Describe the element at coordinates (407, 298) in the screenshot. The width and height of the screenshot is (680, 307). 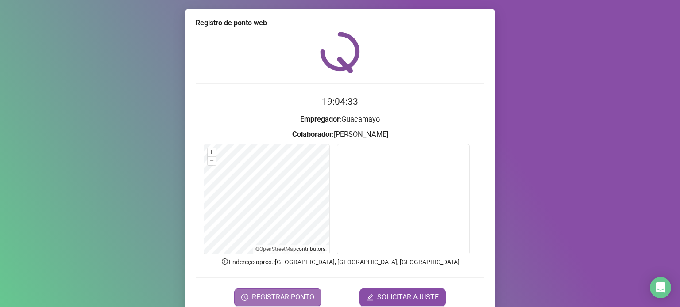
I see `span: SOLICITAR AJUSTE` at that location.